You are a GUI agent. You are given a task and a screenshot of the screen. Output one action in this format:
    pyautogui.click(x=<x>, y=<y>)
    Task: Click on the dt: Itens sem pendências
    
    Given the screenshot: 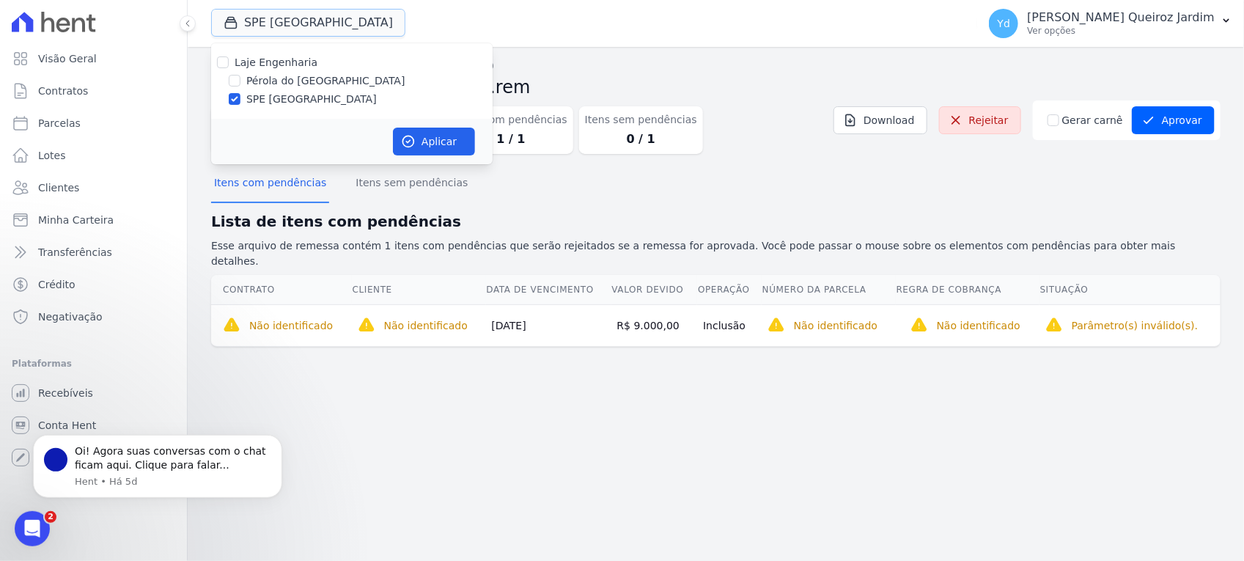 What is the action you would take?
    pyautogui.click(x=641, y=119)
    